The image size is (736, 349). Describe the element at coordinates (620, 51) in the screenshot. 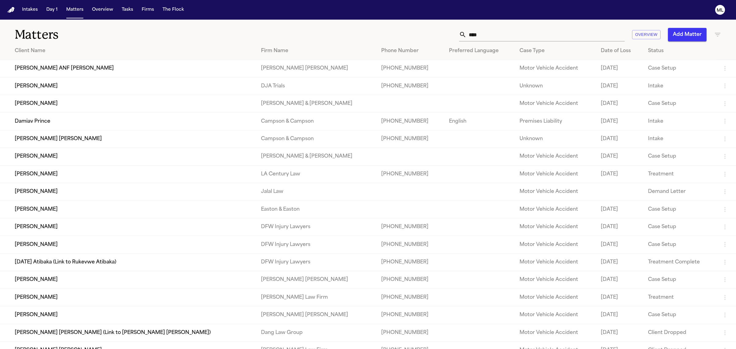

I see `div: Date of Loss` at that location.